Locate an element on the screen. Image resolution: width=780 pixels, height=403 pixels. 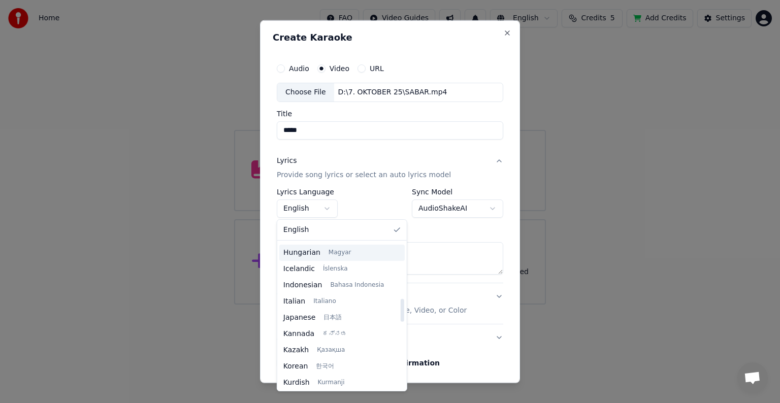
span: Indonesian is located at coordinates (303, 286).